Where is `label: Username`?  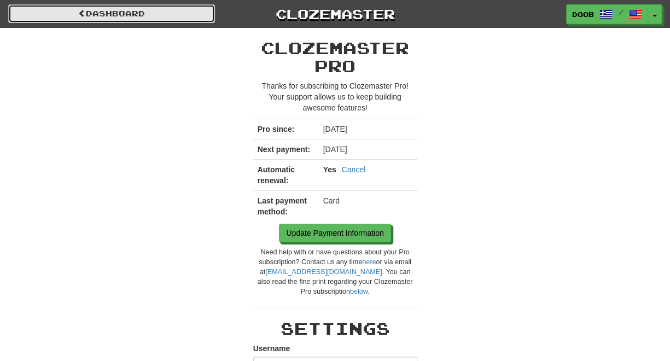
label: Username is located at coordinates (272, 348).